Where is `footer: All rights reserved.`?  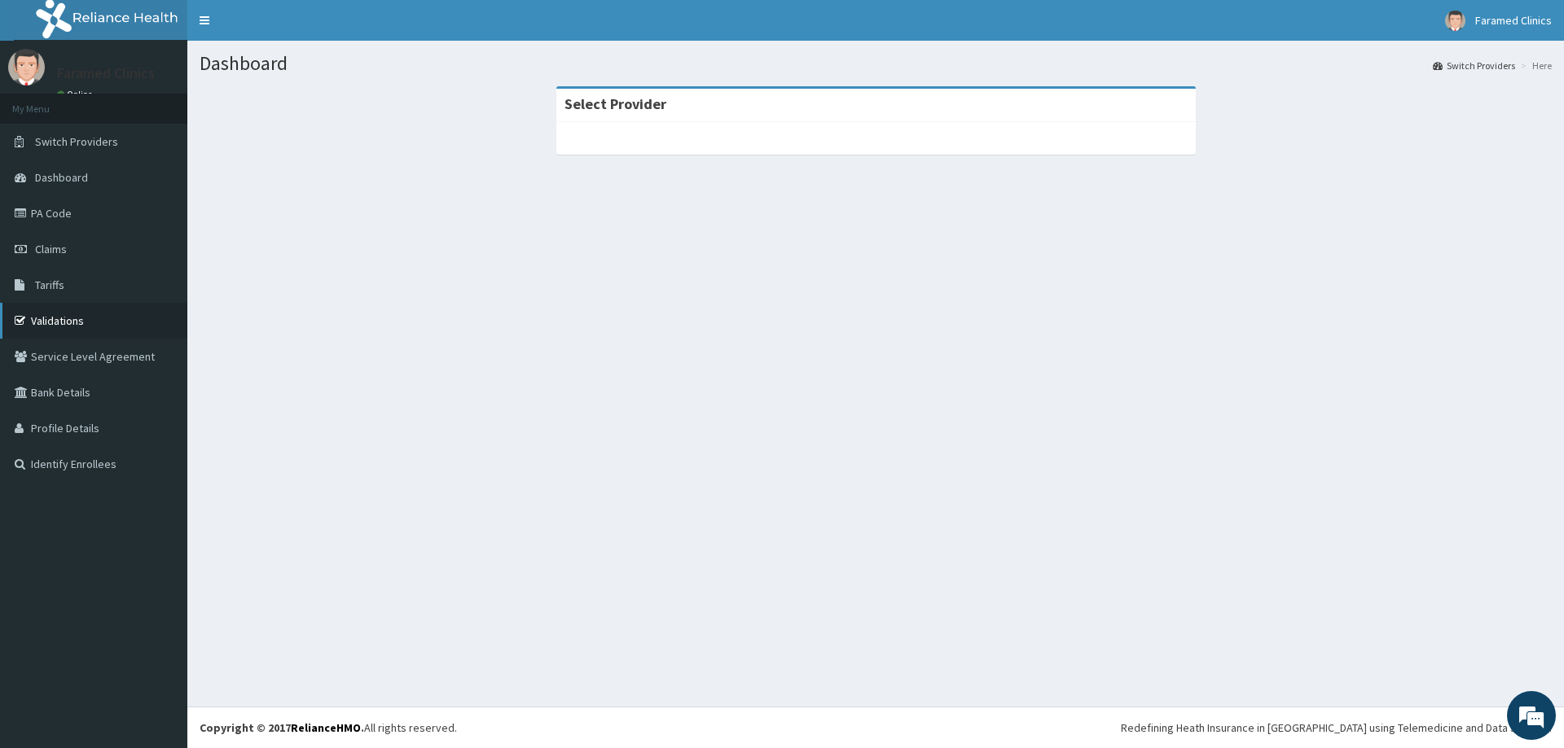 footer: All rights reserved. is located at coordinates (876, 727).